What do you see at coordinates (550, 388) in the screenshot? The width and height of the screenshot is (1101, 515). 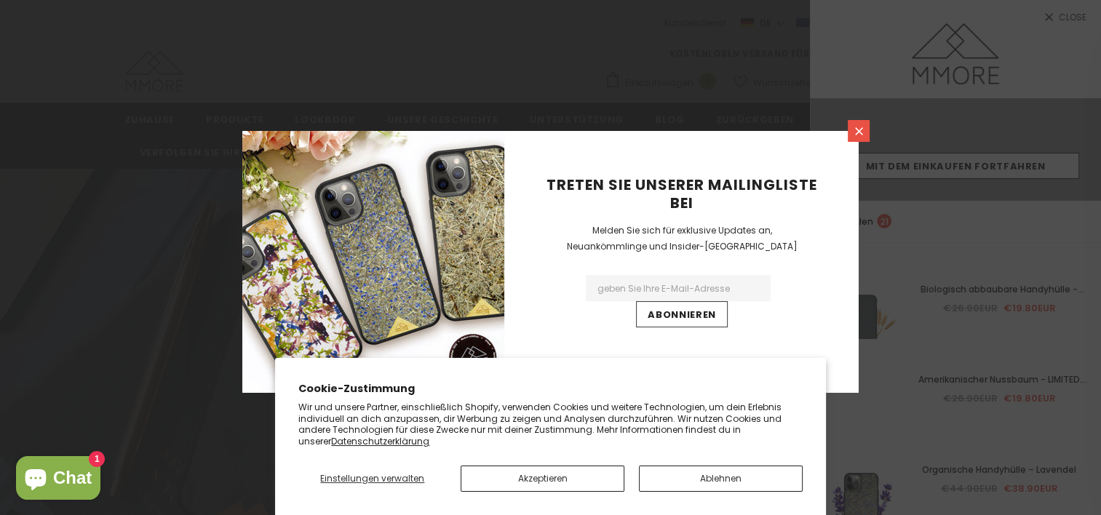 I see `h2: Cookie-Zustimmung` at bounding box center [550, 388].